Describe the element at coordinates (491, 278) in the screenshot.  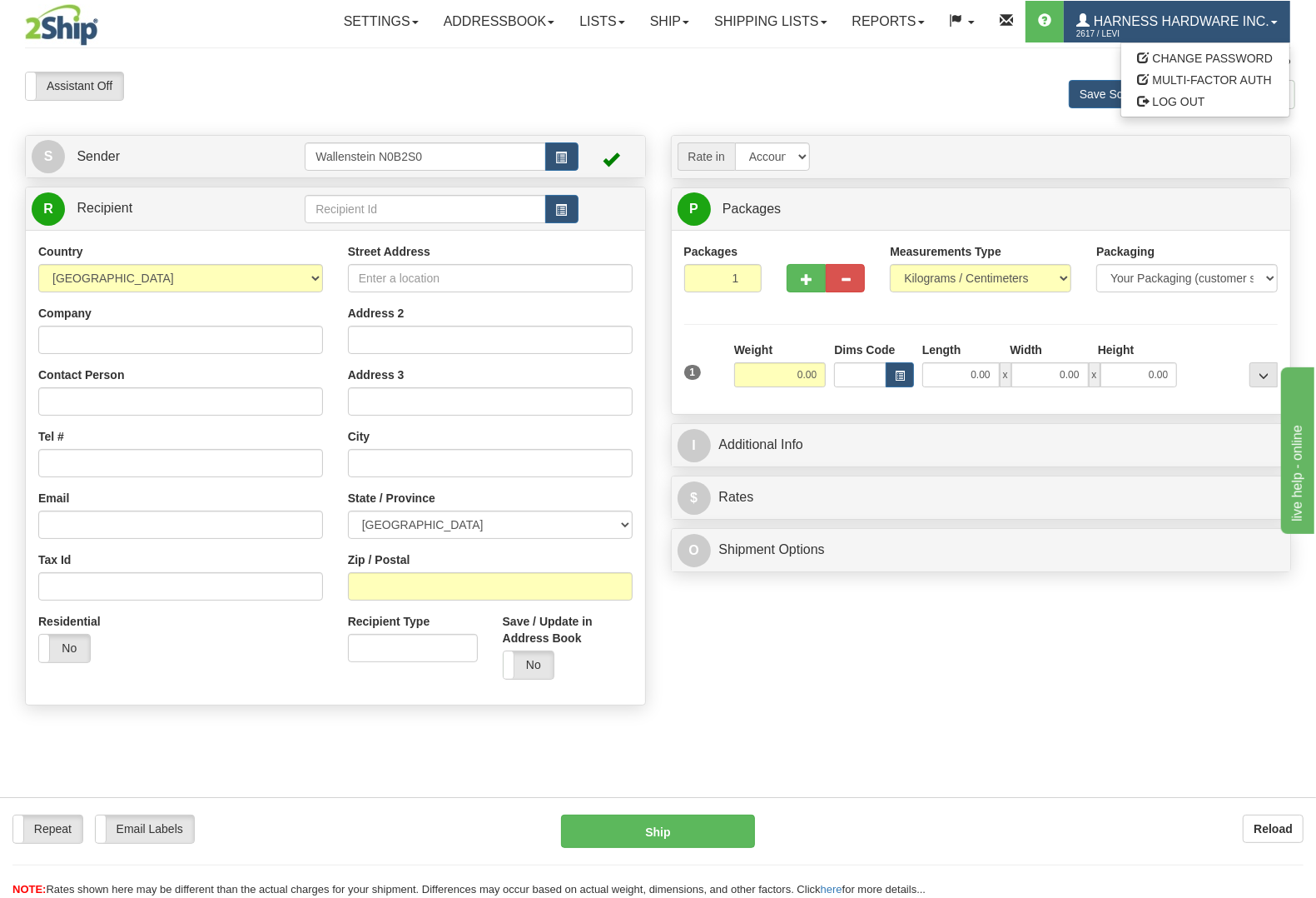
I see `input: Enter a location` at that location.